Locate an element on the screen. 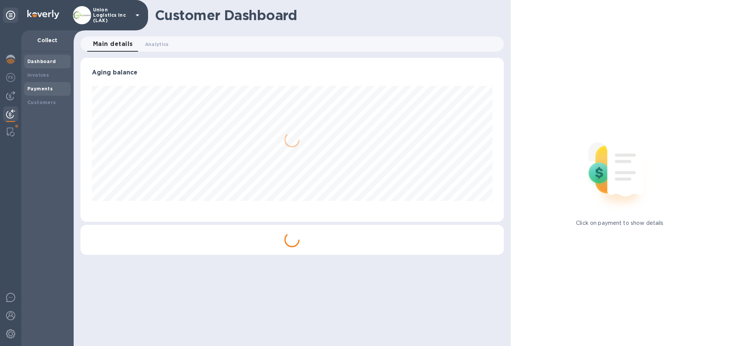  b: Payments is located at coordinates (40, 89).